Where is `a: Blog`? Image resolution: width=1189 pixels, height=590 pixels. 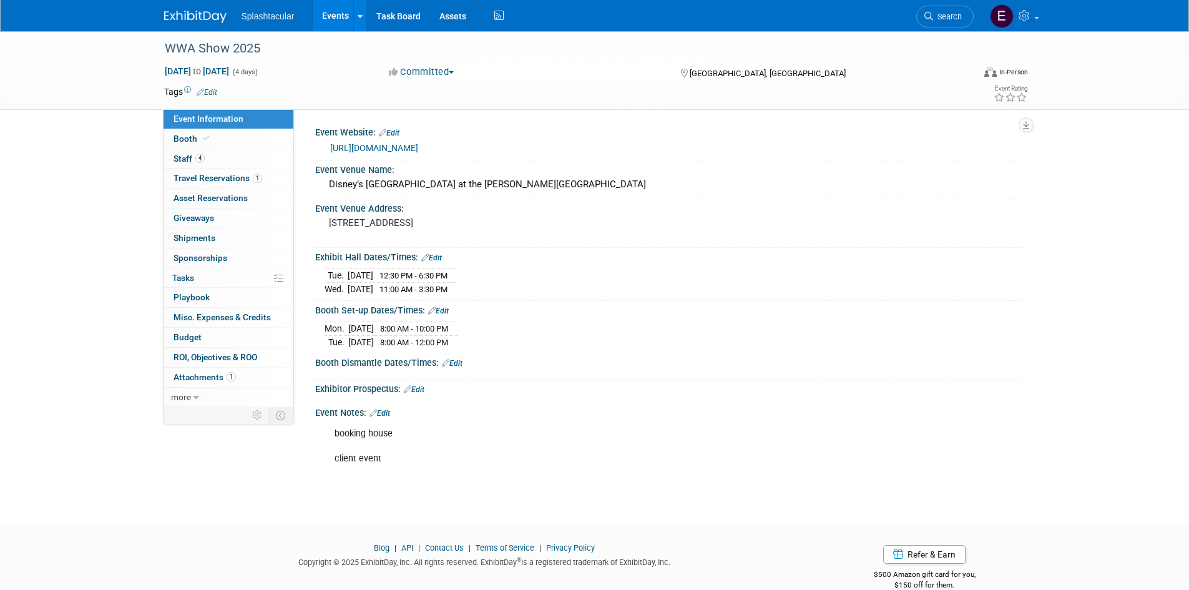 a: Blog is located at coordinates (381, 547).